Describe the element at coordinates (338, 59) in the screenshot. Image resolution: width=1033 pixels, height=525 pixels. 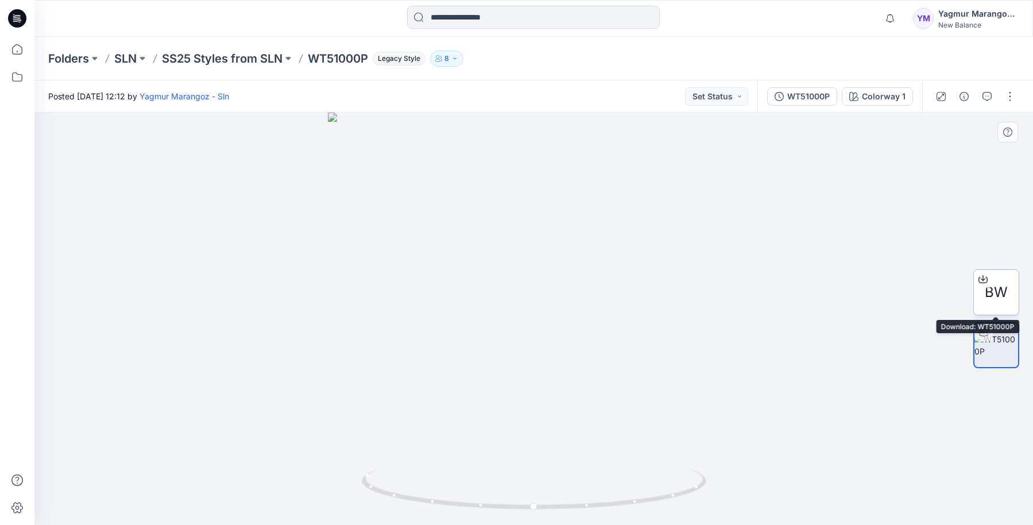
I see `p: WT51000P` at that location.